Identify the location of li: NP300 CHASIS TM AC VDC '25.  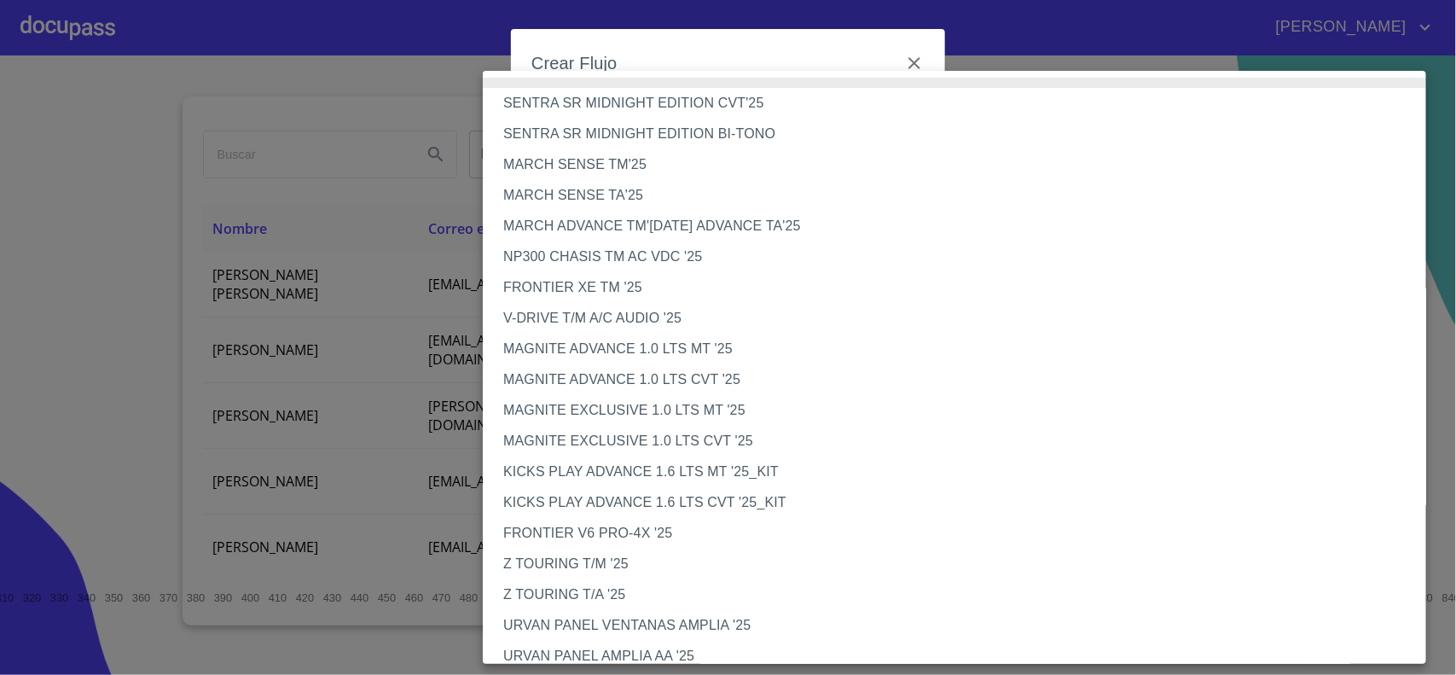
(962, 257).